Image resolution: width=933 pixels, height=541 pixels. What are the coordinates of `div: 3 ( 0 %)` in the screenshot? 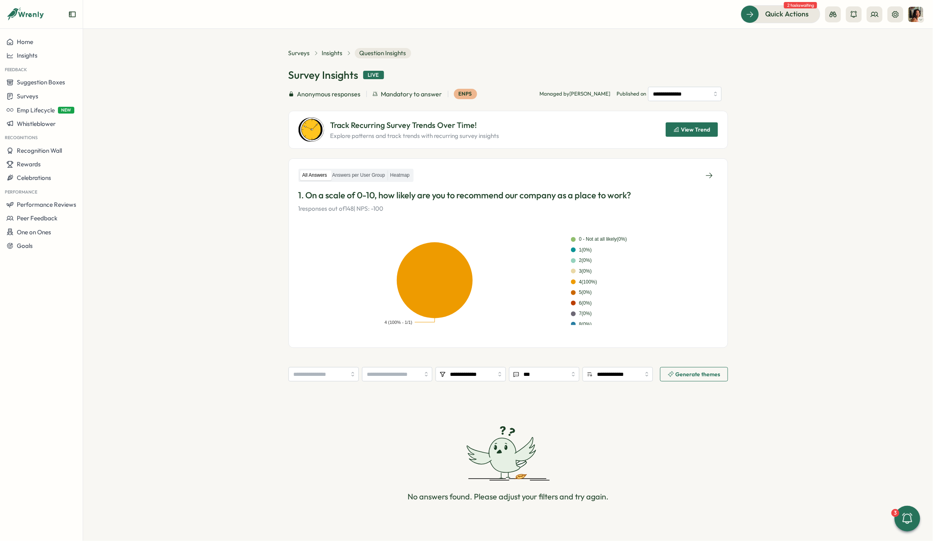 It's located at (585, 271).